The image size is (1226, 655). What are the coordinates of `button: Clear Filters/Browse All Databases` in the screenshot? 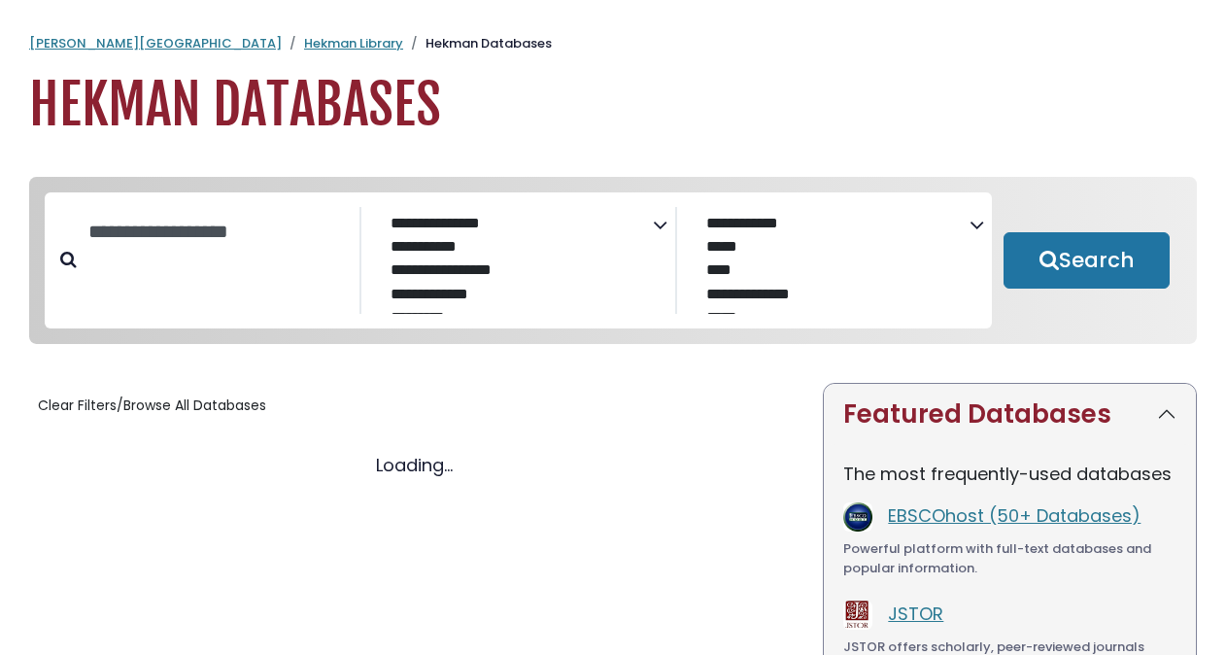 It's located at (152, 405).